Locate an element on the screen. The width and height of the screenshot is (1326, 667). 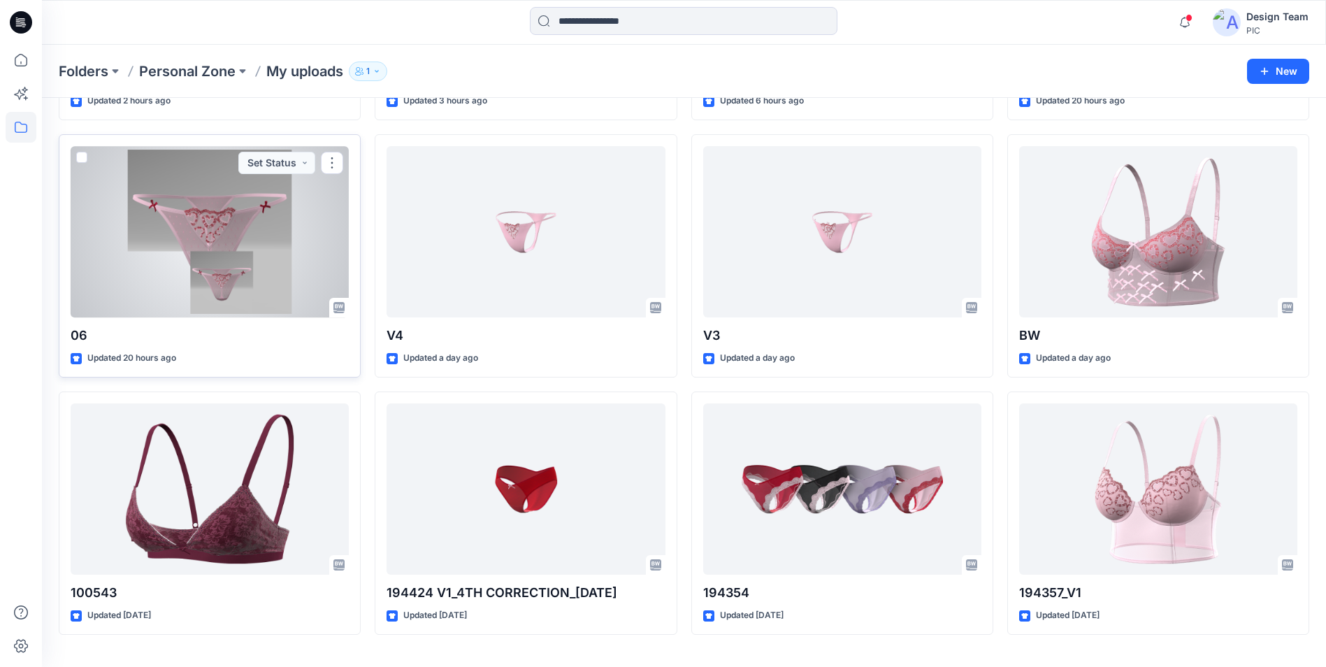
a: 100543 is located at coordinates (210, 488).